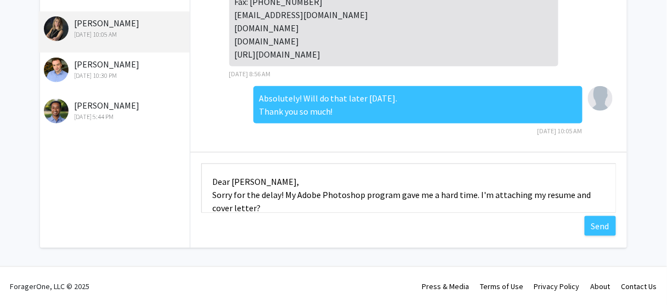 Image resolution: width=667 pixels, height=305 pixels. Describe the element at coordinates (557, 286) in the screenshot. I see `a: Privacy Policy` at that location.